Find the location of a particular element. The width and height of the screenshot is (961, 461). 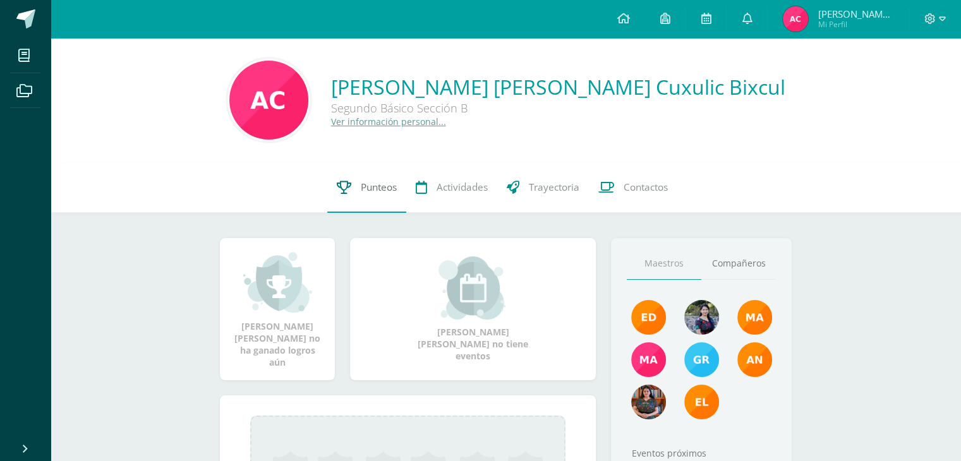

img: event_small.png is located at coordinates (472, 288).